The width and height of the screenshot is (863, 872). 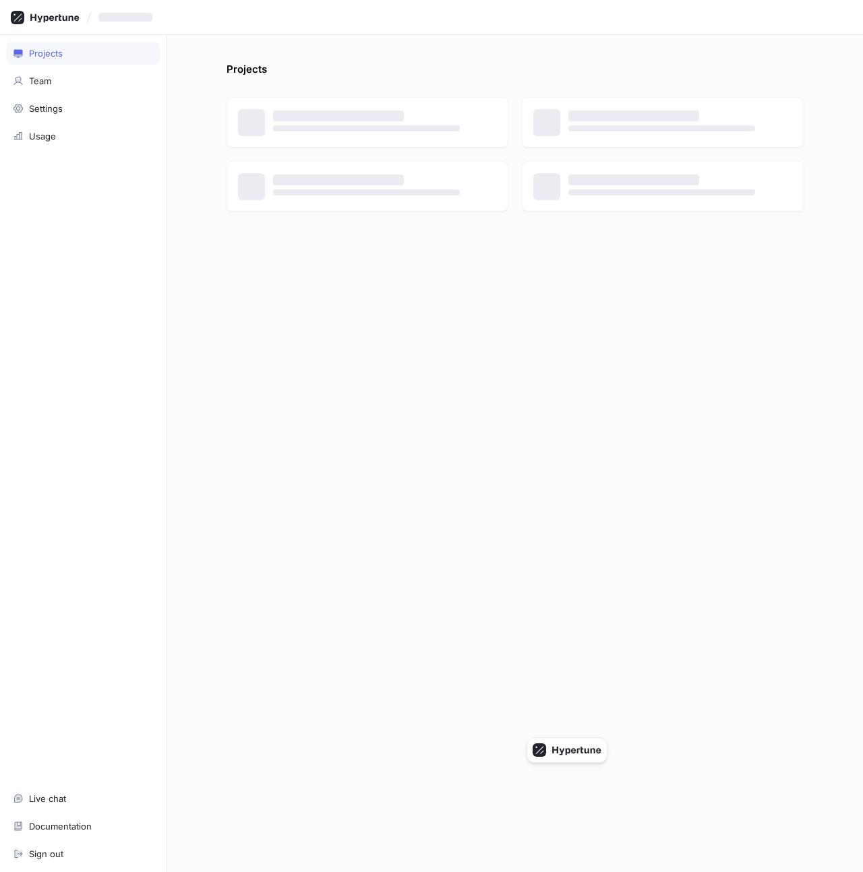 I want to click on div: Documentation, so click(x=60, y=826).